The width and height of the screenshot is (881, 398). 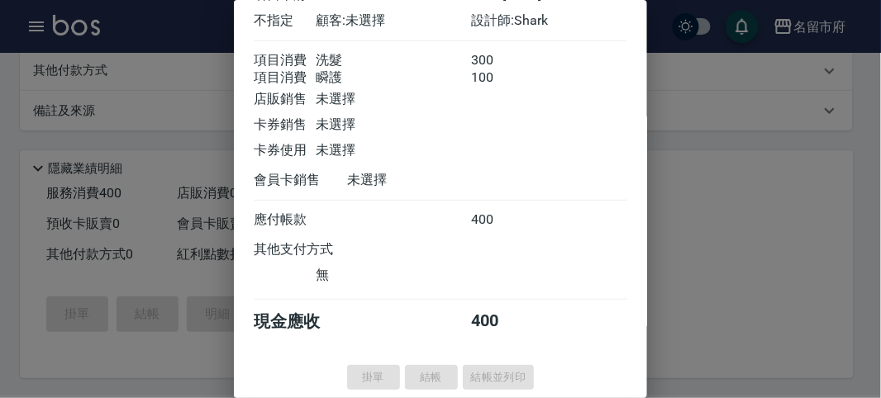 What do you see at coordinates (300, 322) in the screenshot?
I see `div: 現金應收` at bounding box center [300, 322].